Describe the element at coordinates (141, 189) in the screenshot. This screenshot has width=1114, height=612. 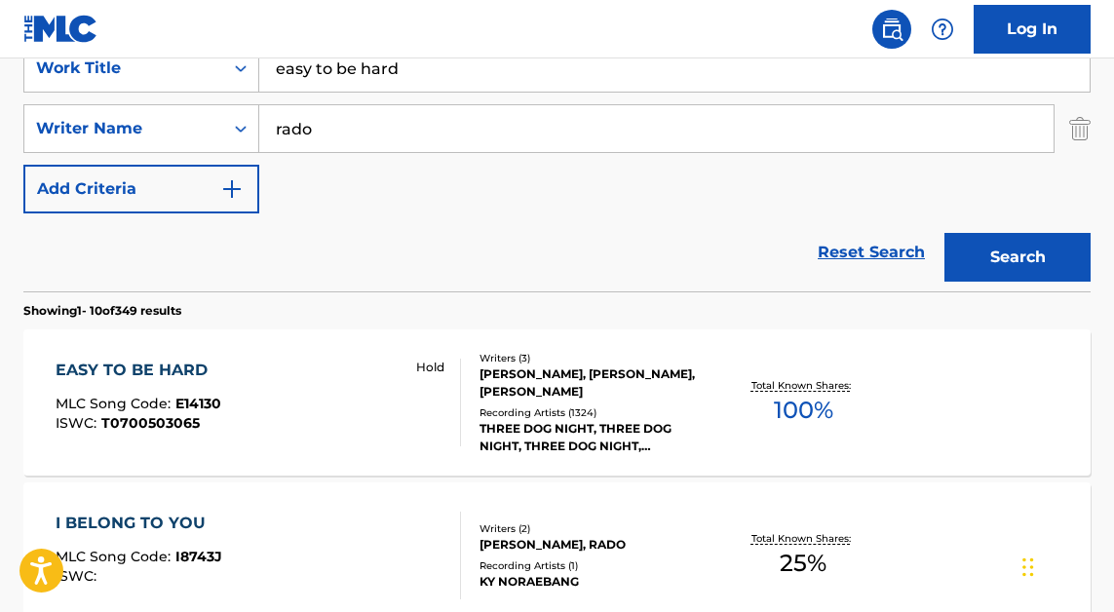
I see `button: Add Criteria` at that location.